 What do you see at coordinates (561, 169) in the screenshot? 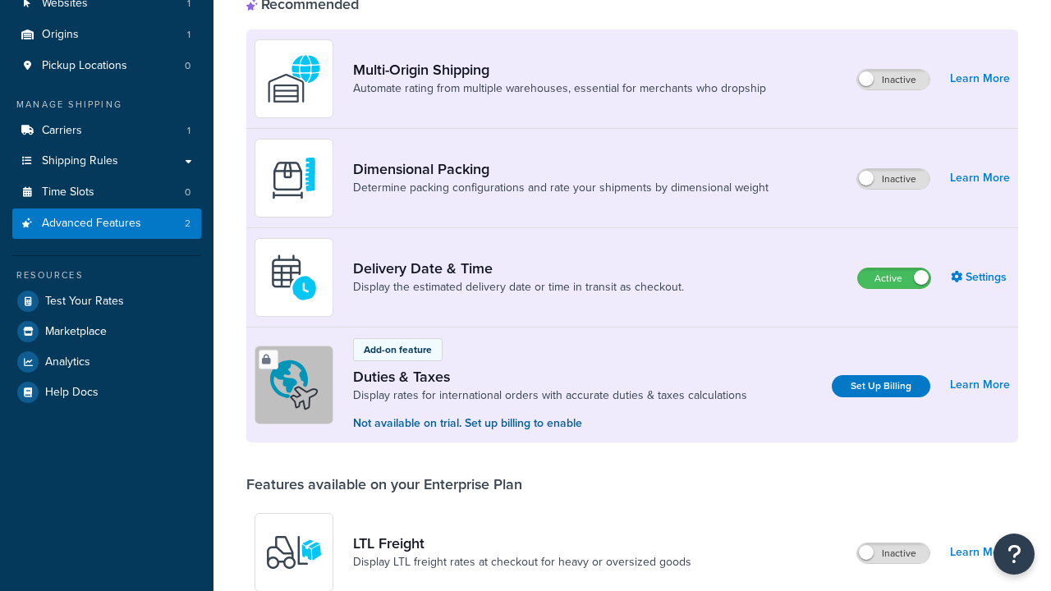
I see `a: Dimensional Packing` at bounding box center [561, 169].